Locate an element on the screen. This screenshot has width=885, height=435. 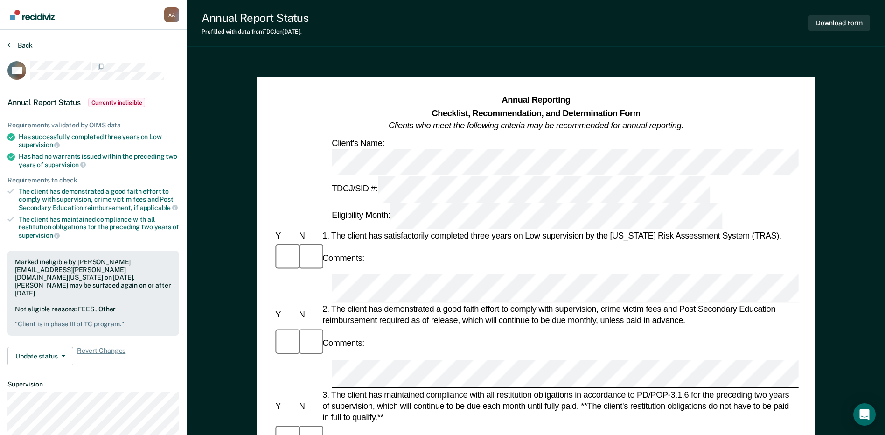
span: Revert Changes is located at coordinates (101, 356).